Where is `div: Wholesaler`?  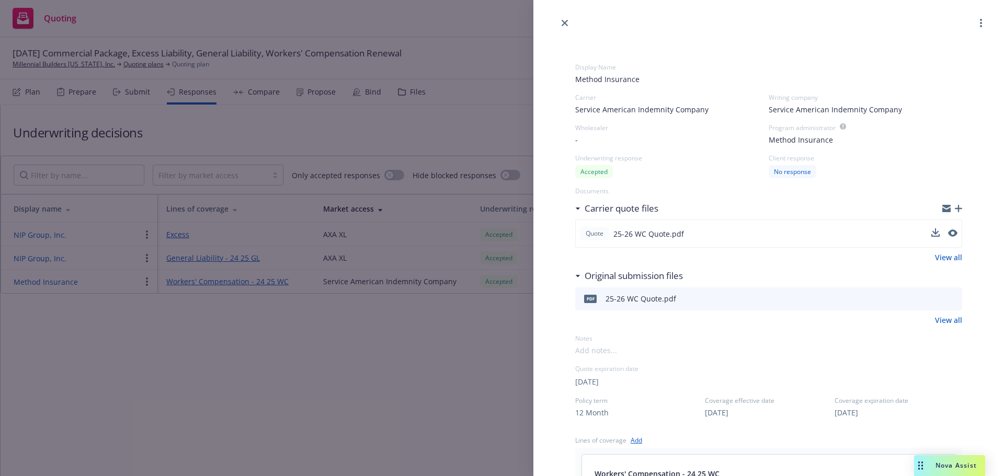
div: Wholesaler is located at coordinates (672, 128).